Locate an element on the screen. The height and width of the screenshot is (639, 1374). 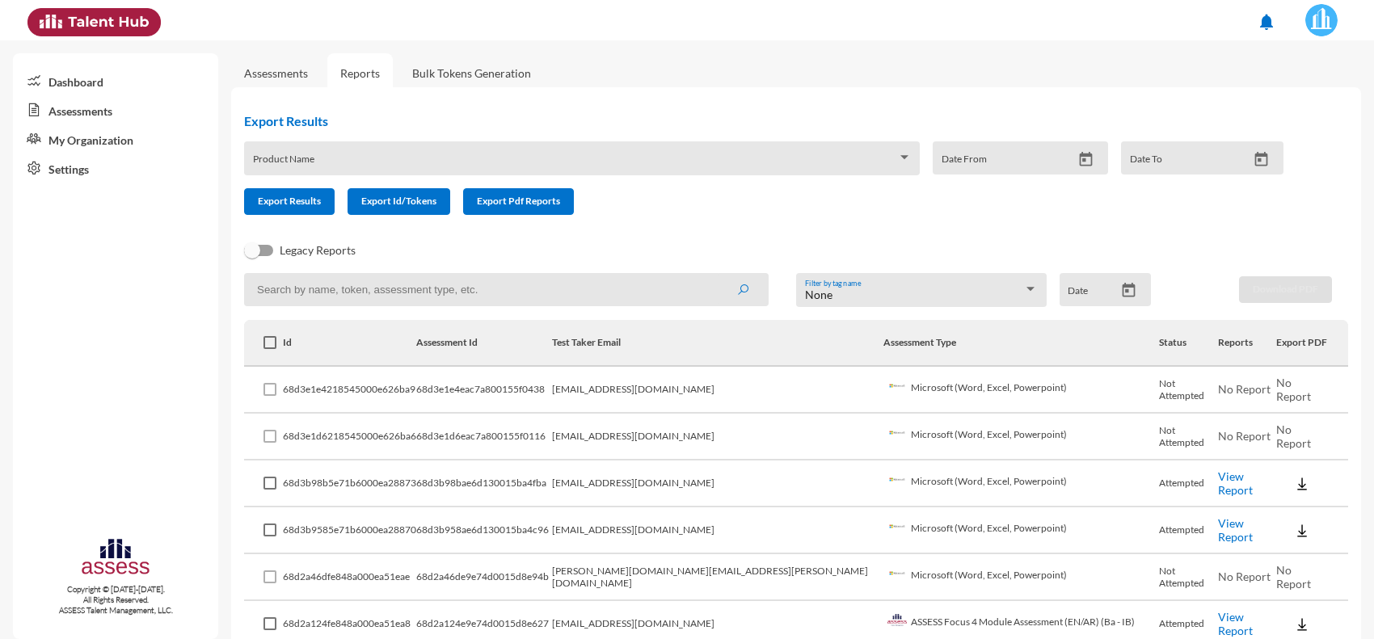
mat-icon: notifications is located at coordinates (1266, 22).